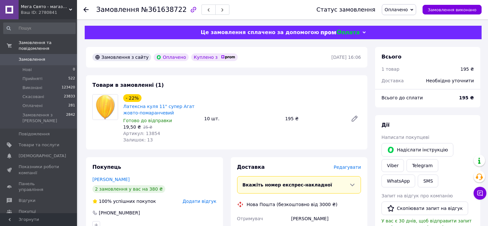  Describe the element at coordinates (71, 118) in the screenshot. I see `span: 2842` at that location.